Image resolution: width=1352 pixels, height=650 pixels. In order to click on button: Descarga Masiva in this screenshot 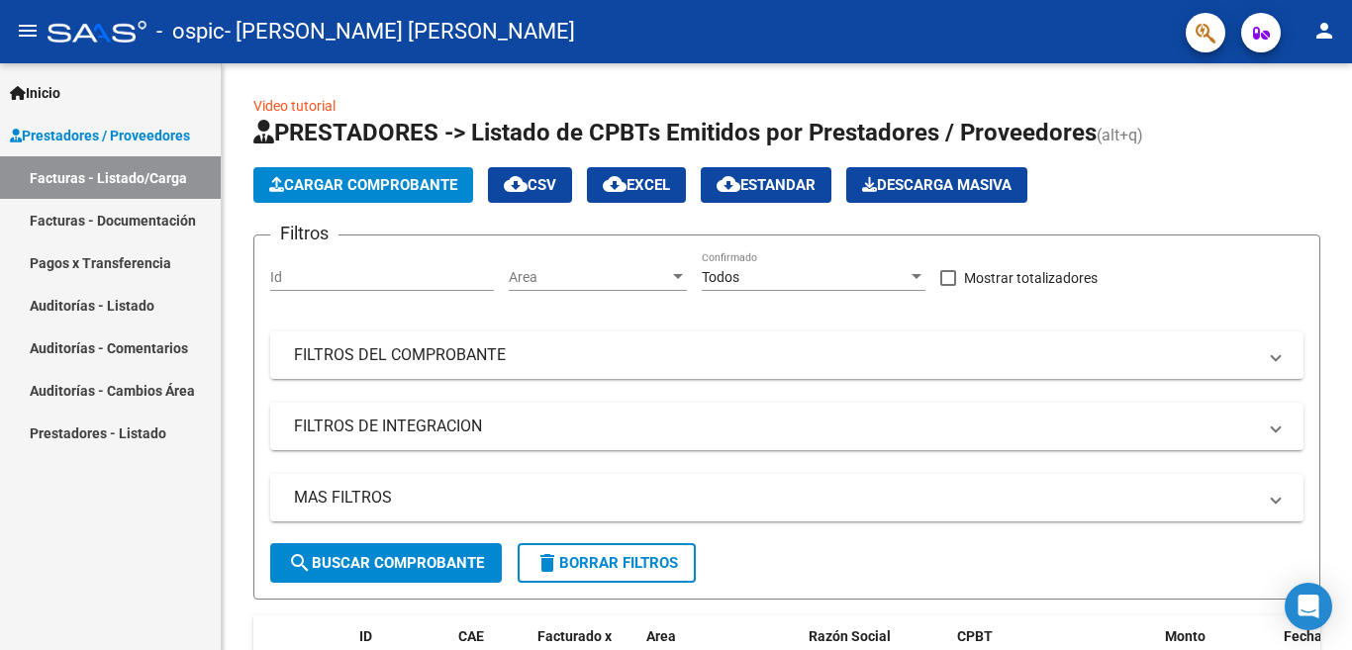, I will do `click(937, 185)`.